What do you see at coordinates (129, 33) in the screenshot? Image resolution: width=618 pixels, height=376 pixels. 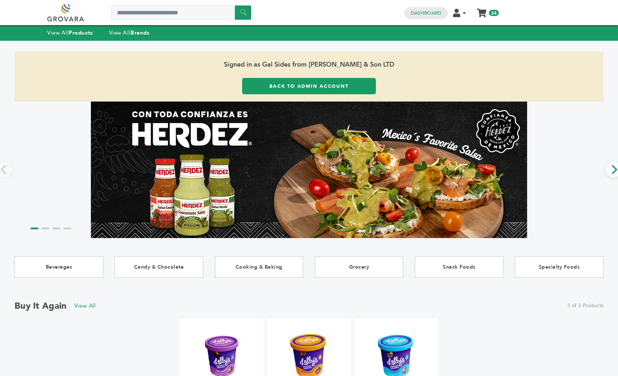 I see `a: View AllBrands` at bounding box center [129, 33].